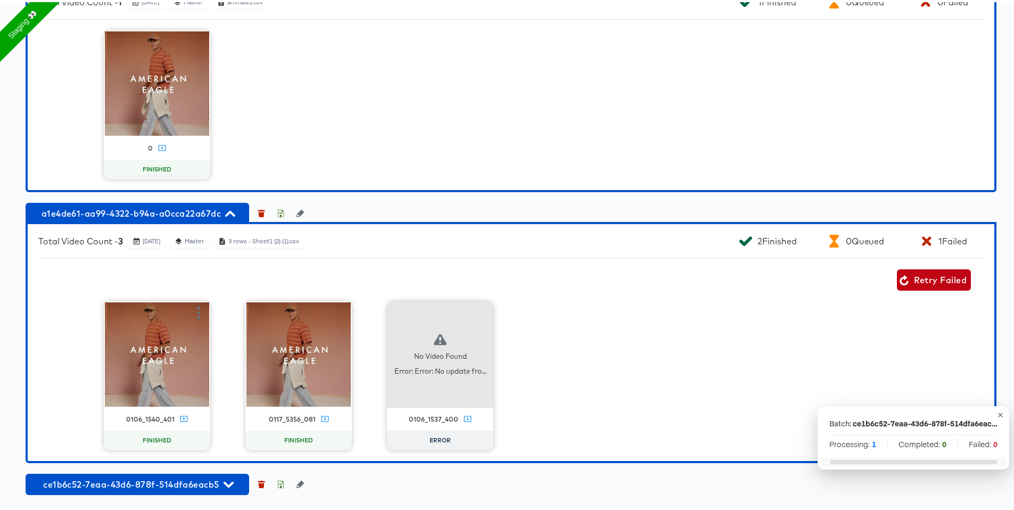 The width and height of the screenshot is (1014, 510). Describe the element at coordinates (440, 439) in the screenshot. I see `span: ERROR` at that location.